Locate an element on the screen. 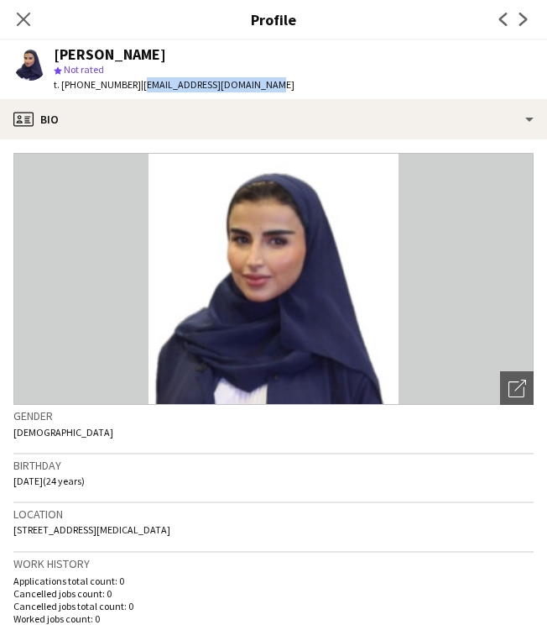 Image resolution: width=547 pixels, height=625 pixels. div: Open photos pop-in is located at coordinates (517, 388).